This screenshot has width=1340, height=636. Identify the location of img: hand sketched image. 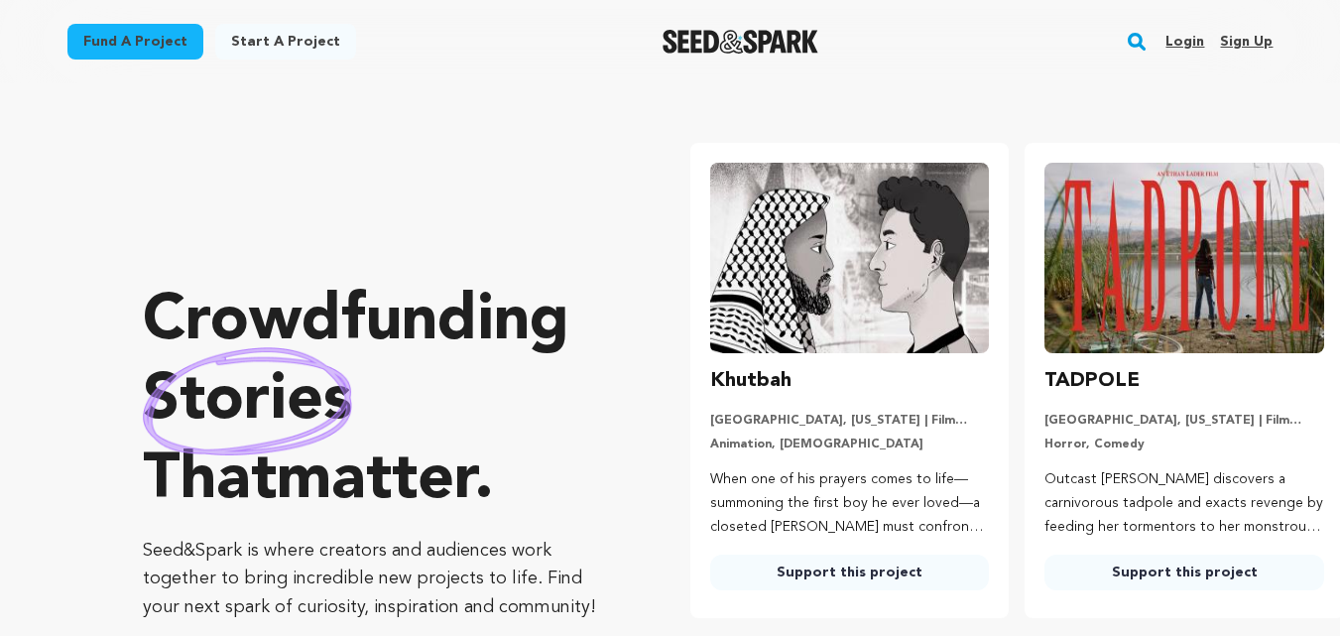
(247, 401).